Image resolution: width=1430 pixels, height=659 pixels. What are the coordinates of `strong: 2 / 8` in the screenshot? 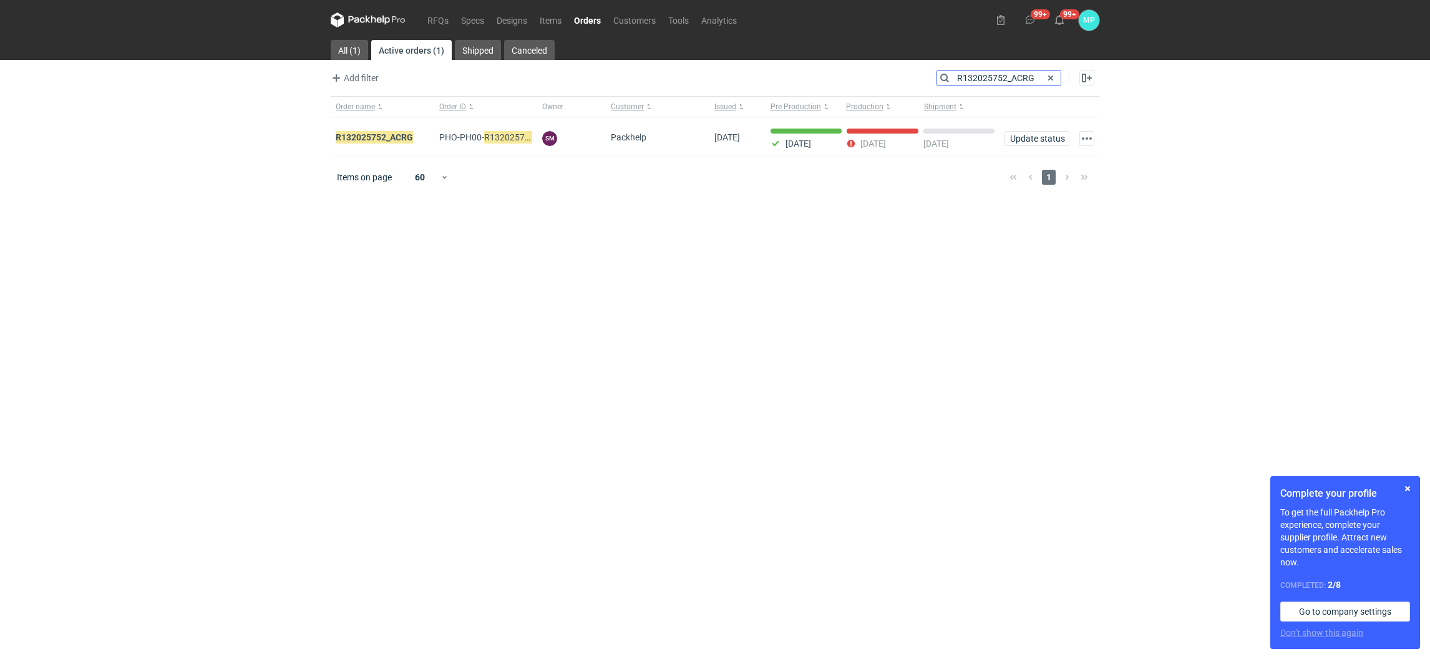 It's located at (1333, 584).